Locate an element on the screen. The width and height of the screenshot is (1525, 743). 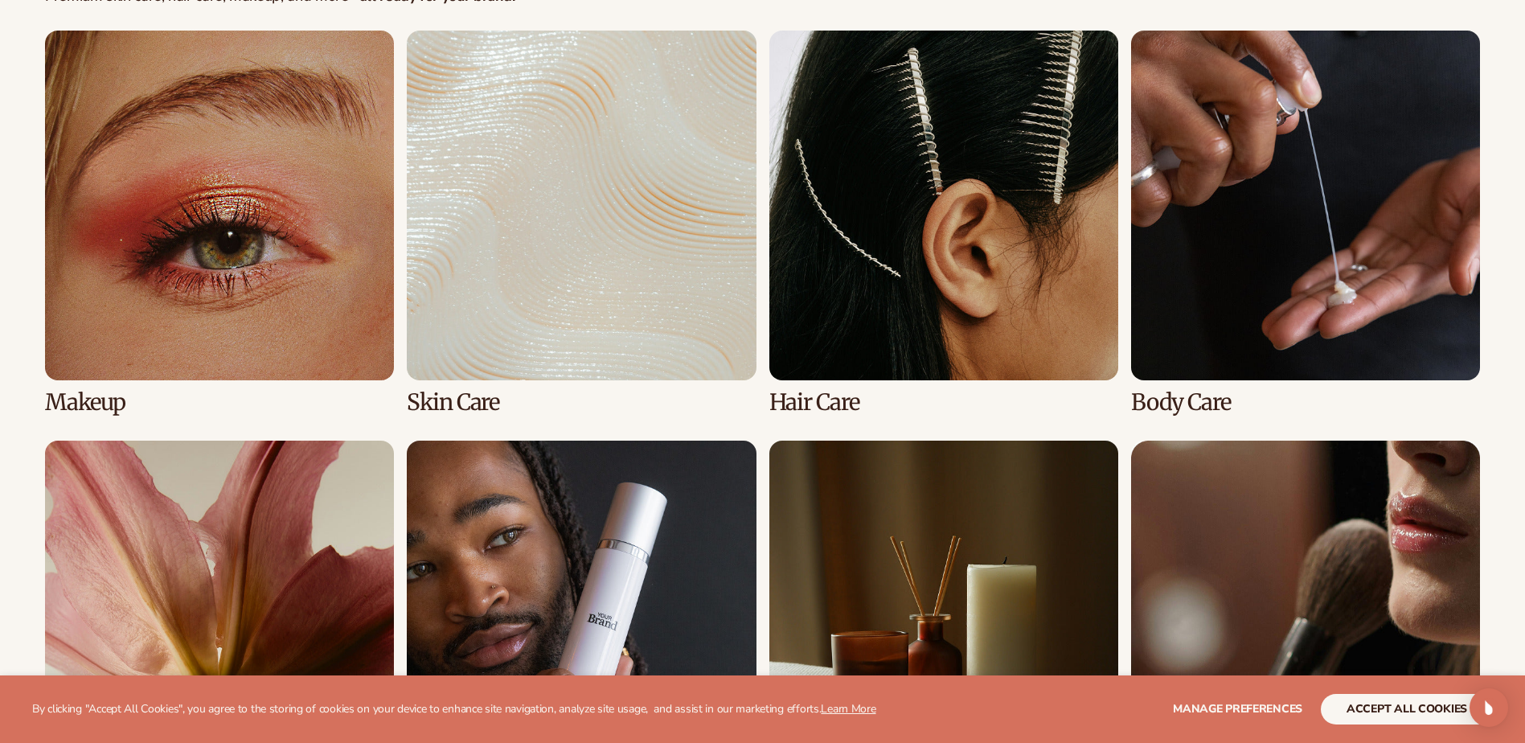
div: 2 / 8 is located at coordinates (581, 222).